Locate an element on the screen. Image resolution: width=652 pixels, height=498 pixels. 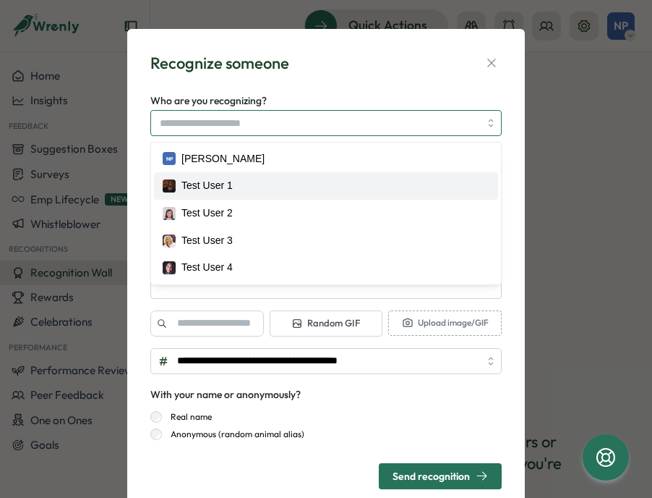
img: Test User 2 is located at coordinates (169, 213).